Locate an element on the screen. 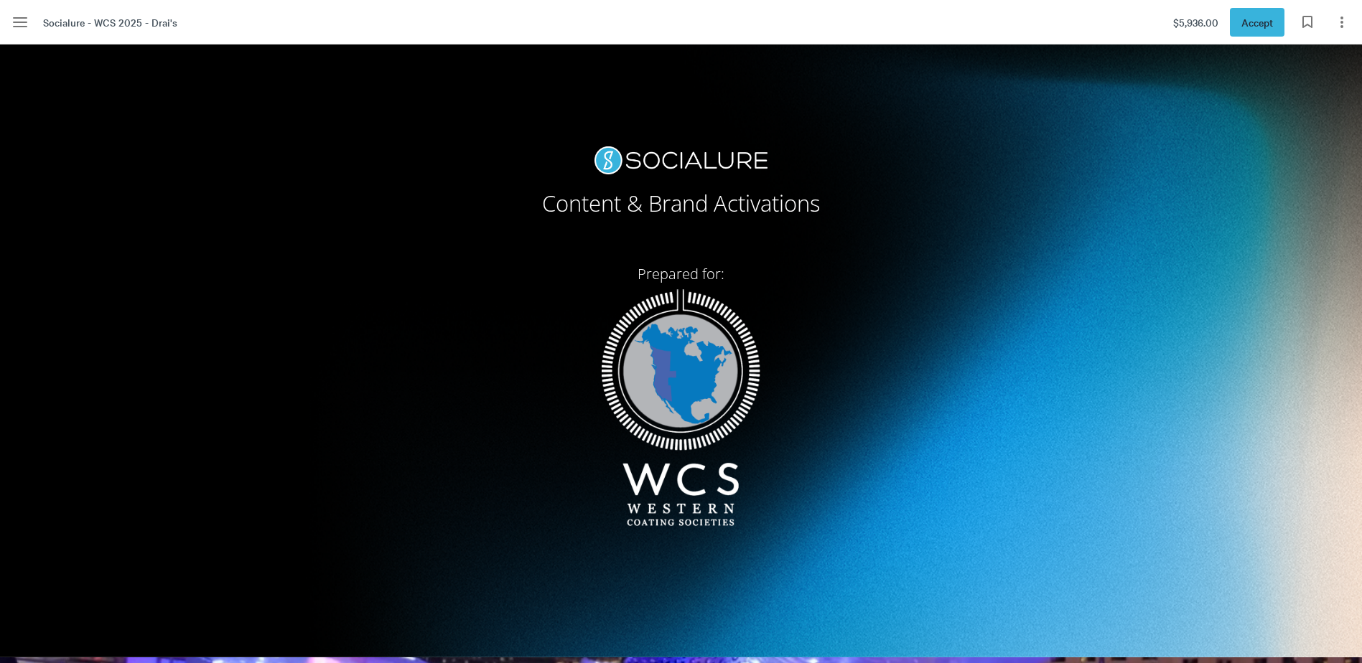 This screenshot has height=663, width=1362. span: Socialure - WCS 2025 - Drai's is located at coordinates (110, 22).